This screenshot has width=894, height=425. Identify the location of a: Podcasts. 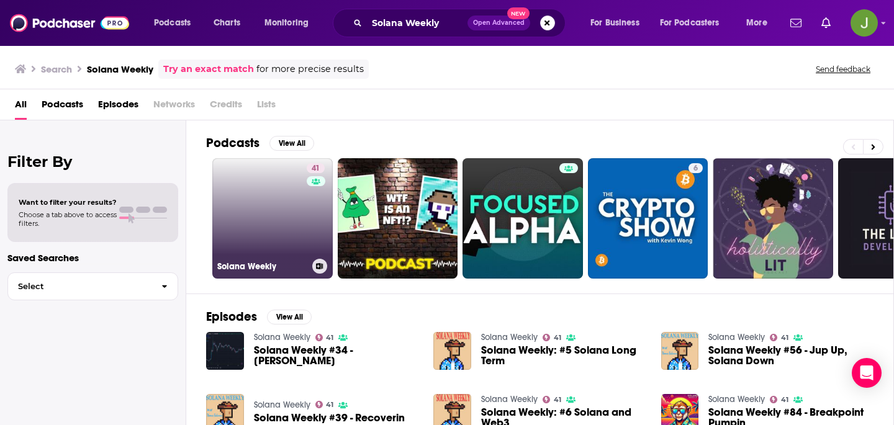
(62, 107).